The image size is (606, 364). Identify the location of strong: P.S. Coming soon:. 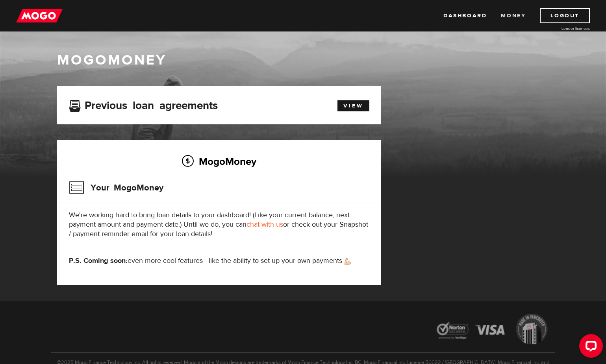
(98, 261).